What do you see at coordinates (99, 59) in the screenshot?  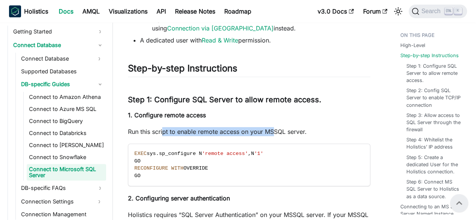 I see `button: Expand sidebar category 'Connect Database'` at bounding box center [99, 59].